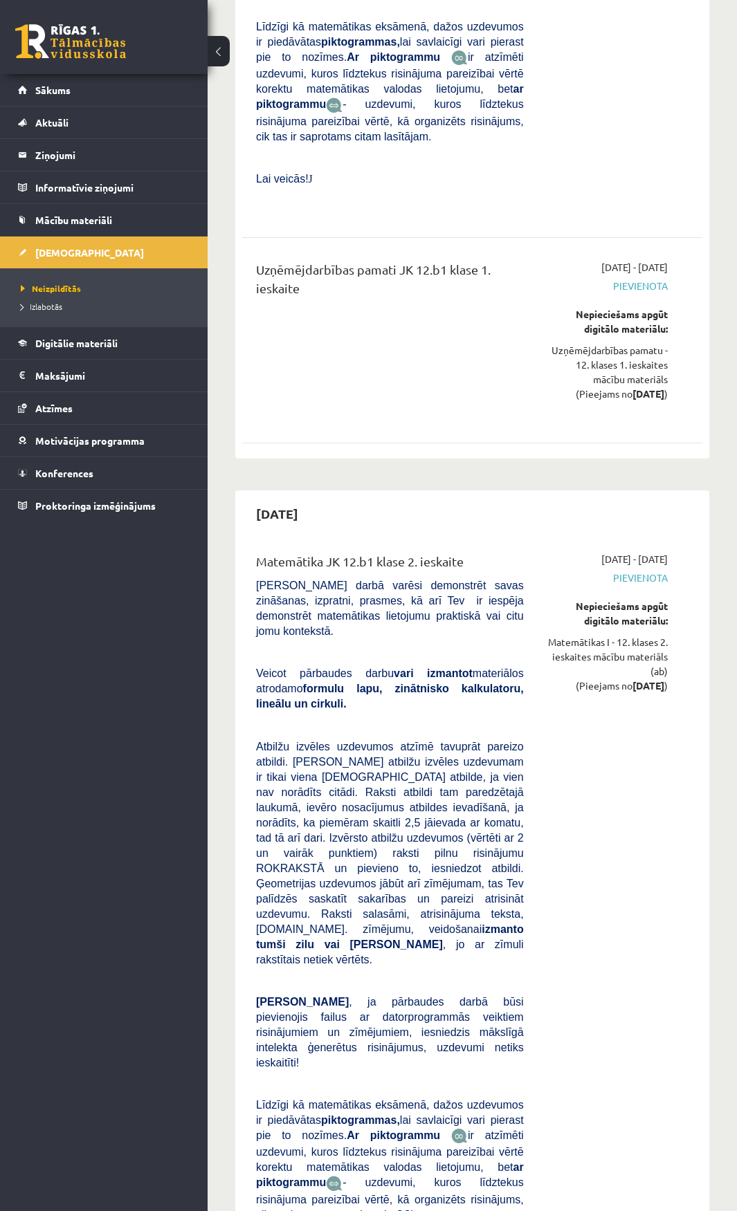 The height and width of the screenshot is (1211, 737). Describe the element at coordinates (606, 372) in the screenshot. I see `div: Uzņēmējdarbības pamatu - 12. klases 1. ieskaites mācību materiāls (Pieejams no )` at that location.